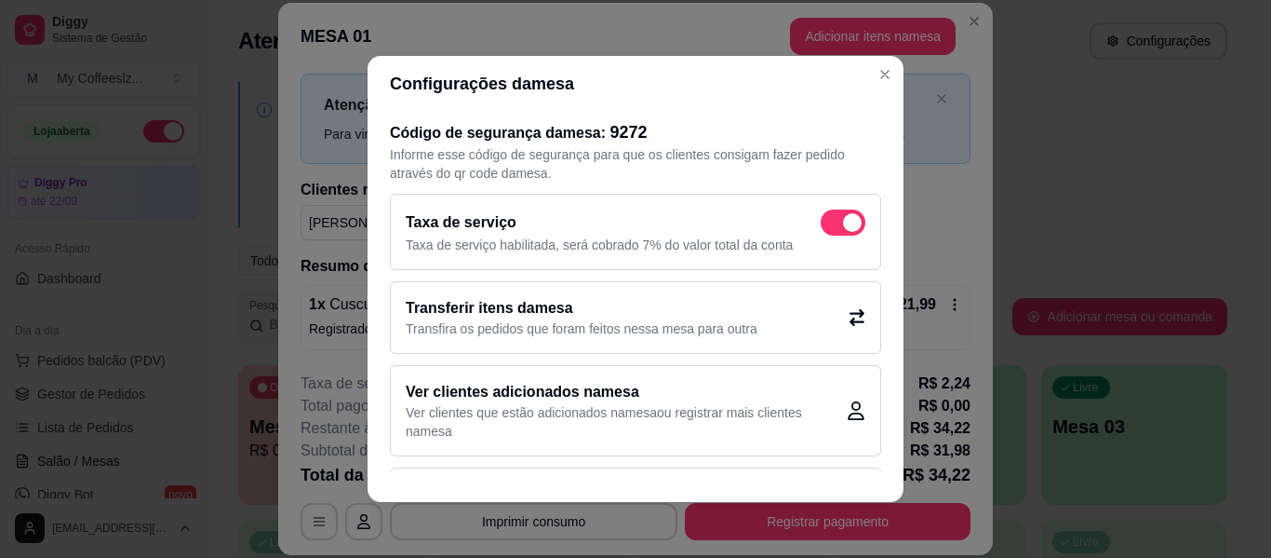 This screenshot has width=1271, height=558. I want to click on header: Configurações da mesa, so click(636, 84).